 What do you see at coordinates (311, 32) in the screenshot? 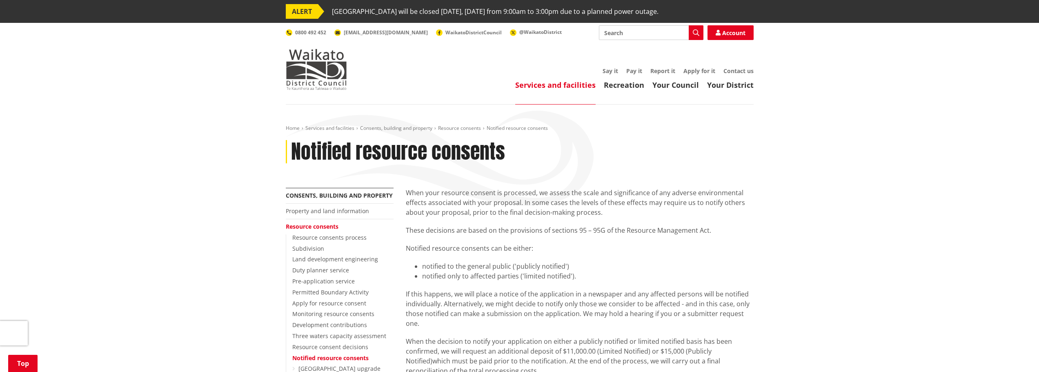
I see `span: 0800 492 452` at bounding box center [311, 32].